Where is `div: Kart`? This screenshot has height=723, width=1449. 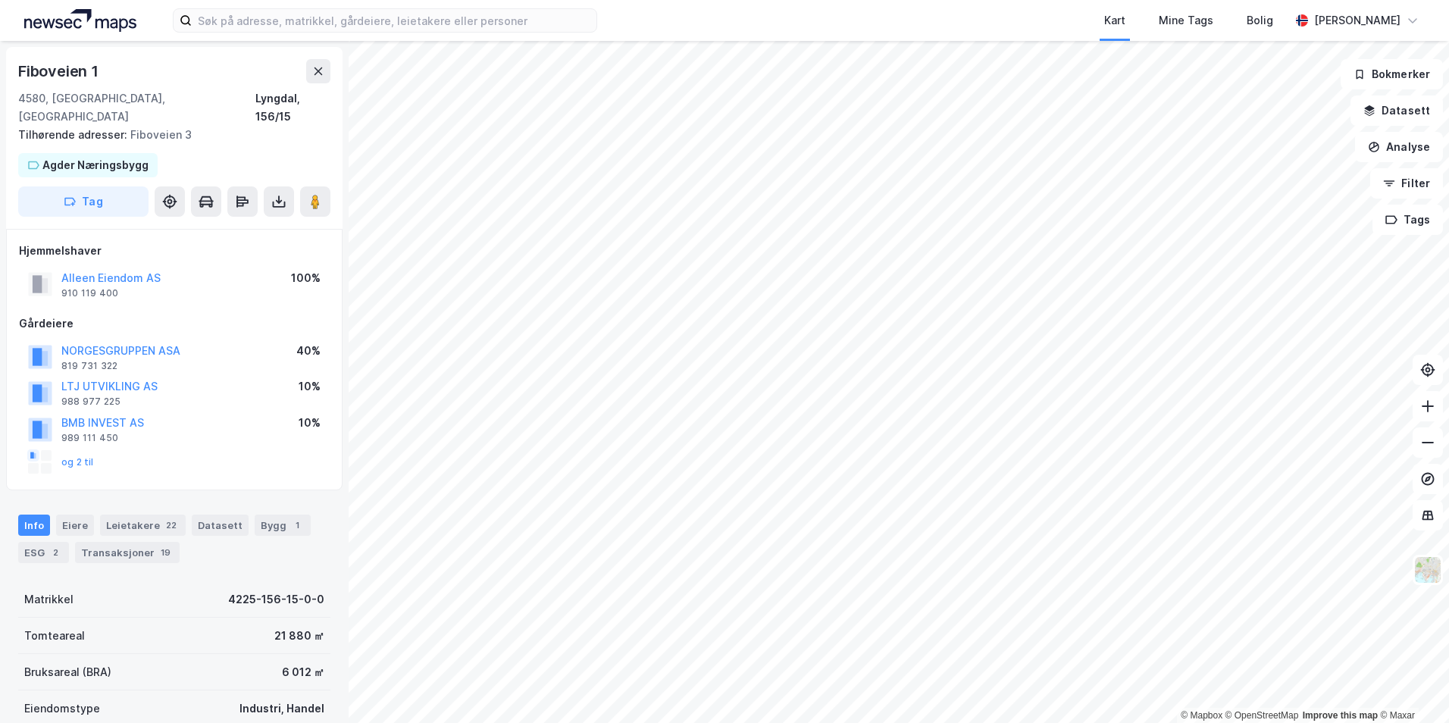
div: Kart is located at coordinates (1115, 20).